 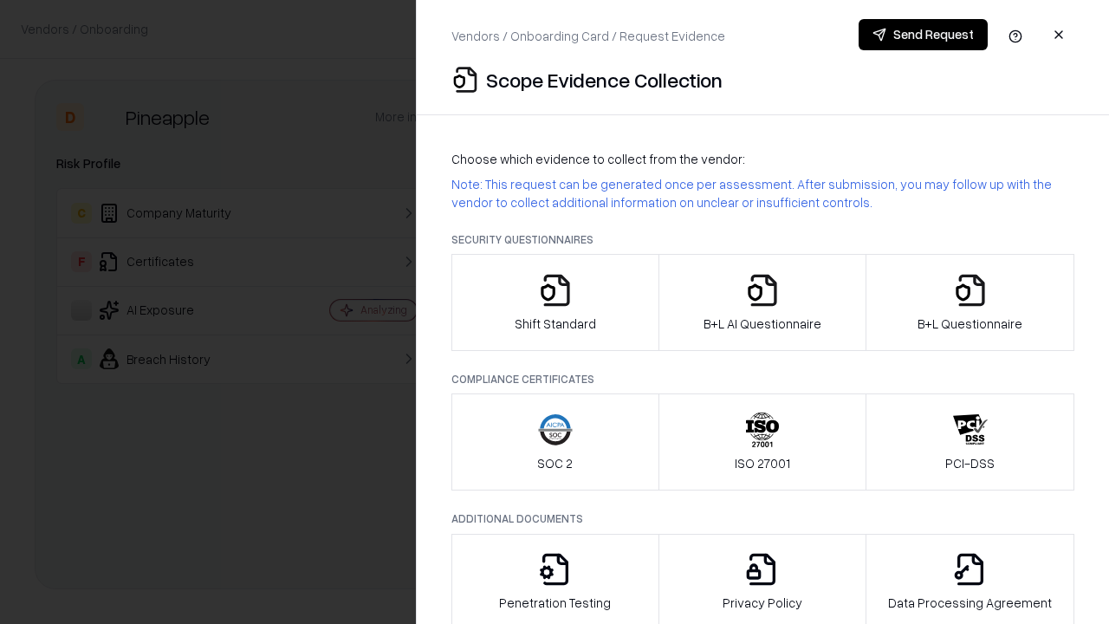 I want to click on p: Note: This request can be generated once per assessment. After submission, you may follow up with..., so click(x=763, y=193).